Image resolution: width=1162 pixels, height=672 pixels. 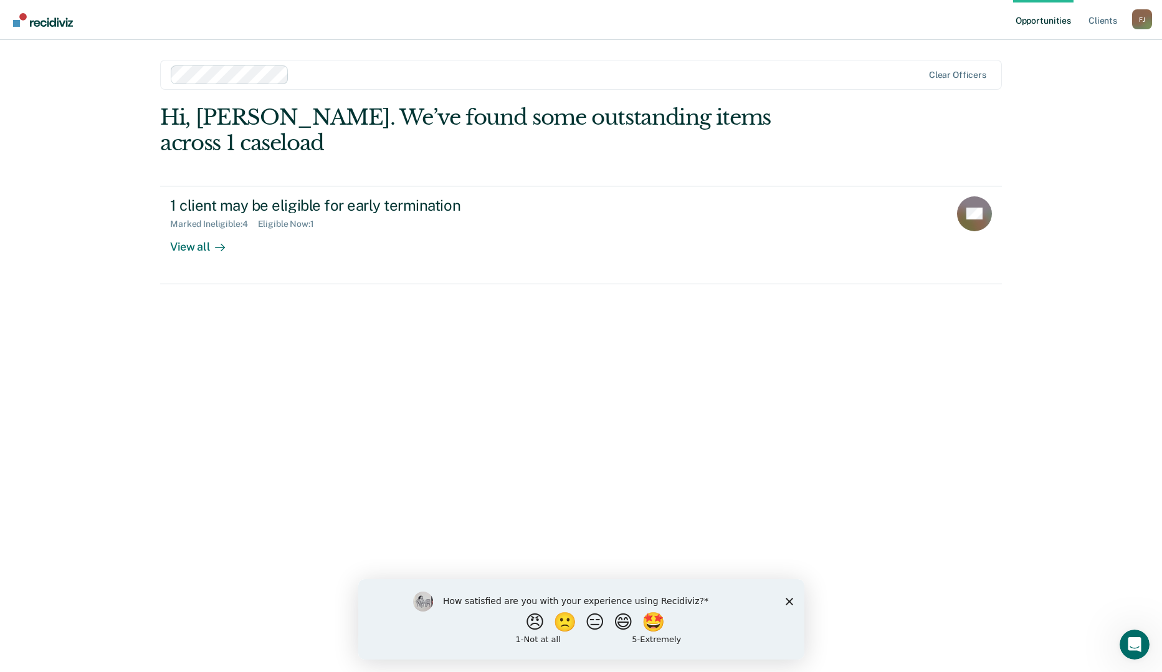 I want to click on button: 5, so click(x=296, y=43).